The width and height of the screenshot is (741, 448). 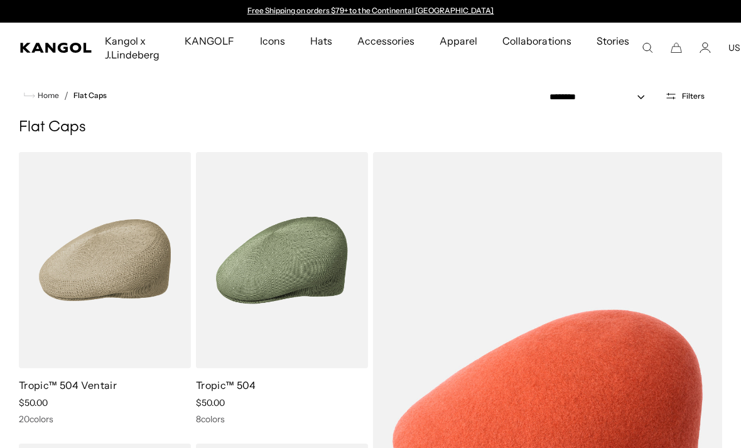 I want to click on a: Stories, so click(x=613, y=48).